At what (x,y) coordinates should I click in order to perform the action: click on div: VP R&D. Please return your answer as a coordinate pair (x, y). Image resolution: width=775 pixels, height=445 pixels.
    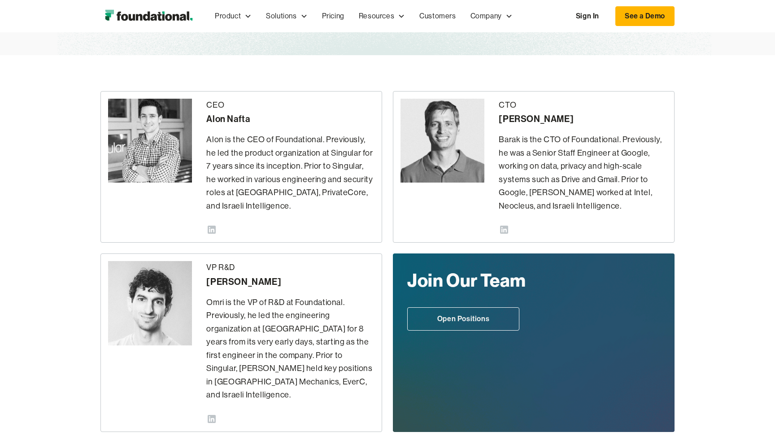
    Looking at the image, I should click on (290, 268).